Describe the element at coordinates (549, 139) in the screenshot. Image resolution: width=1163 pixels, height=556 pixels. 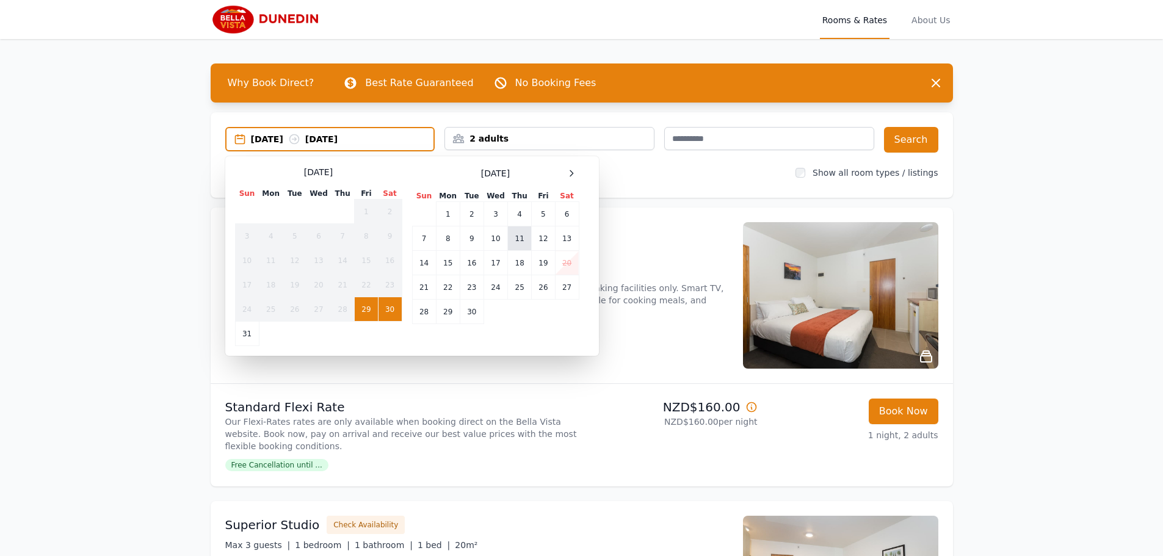
I see `div: 2 adults` at that location.